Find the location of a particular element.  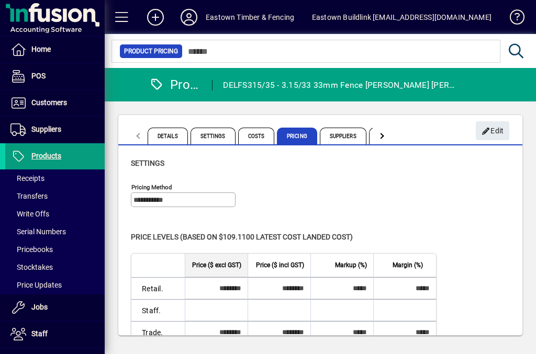

span: Stocktakes is located at coordinates (31, 268).